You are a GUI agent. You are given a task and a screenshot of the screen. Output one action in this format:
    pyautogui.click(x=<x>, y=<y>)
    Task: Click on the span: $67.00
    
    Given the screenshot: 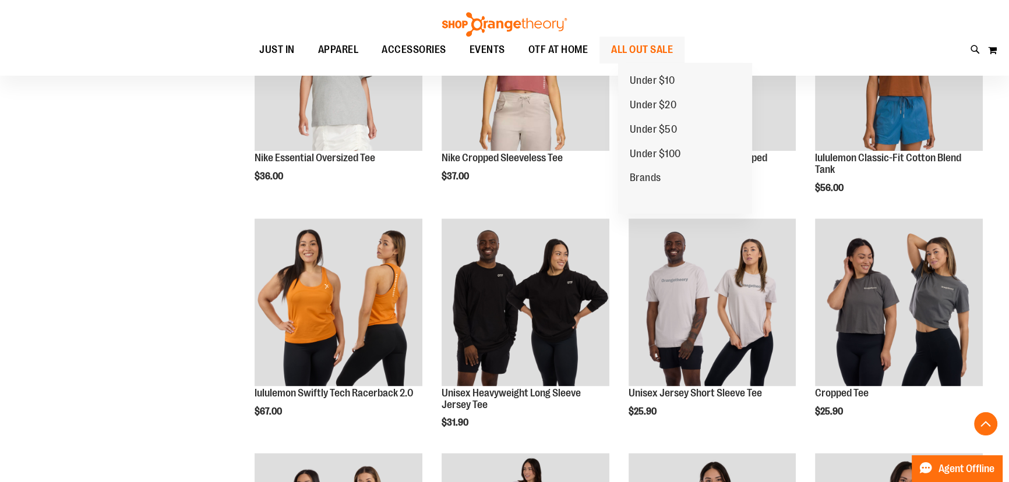 What is the action you would take?
    pyautogui.click(x=269, y=412)
    